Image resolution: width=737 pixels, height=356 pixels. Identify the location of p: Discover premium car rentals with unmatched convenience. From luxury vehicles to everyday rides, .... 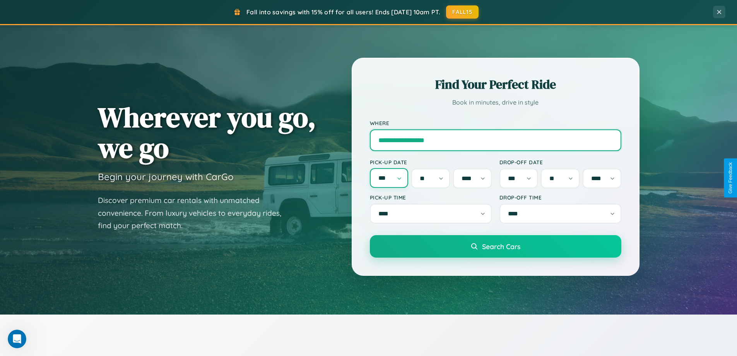
(195, 213).